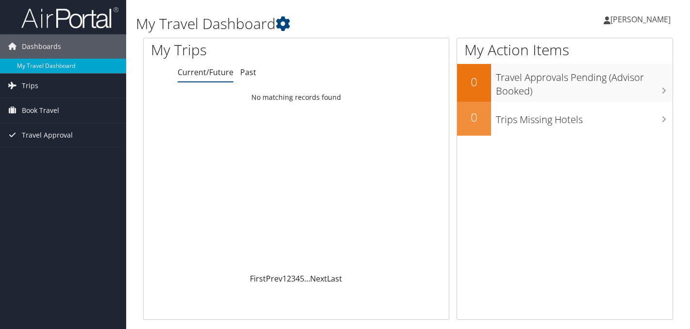 The height and width of the screenshot is (329, 690). What do you see at coordinates (258, 279) in the screenshot?
I see `a: First` at bounding box center [258, 279].